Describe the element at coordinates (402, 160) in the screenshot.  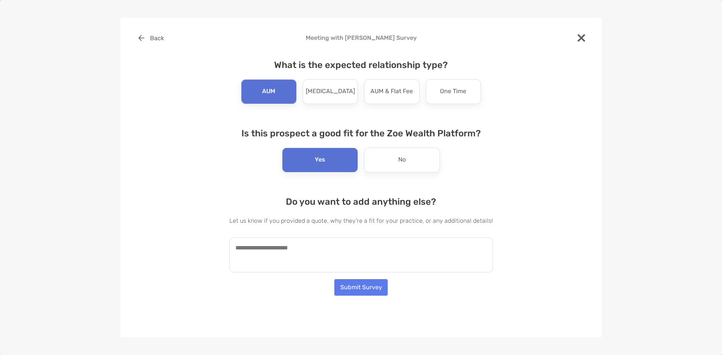
I see `p: No` at that location.